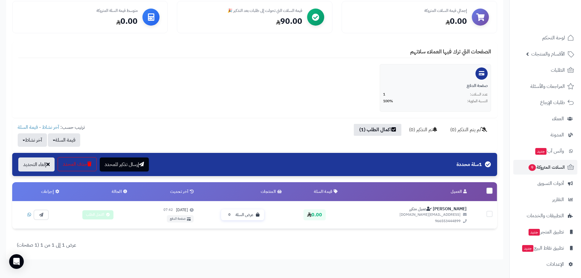 Image resolution: width=581 pixels, height=278 pixels. Describe the element at coordinates (423, 130) in the screenshot. I see `a: تم التذكير (0)` at that location.